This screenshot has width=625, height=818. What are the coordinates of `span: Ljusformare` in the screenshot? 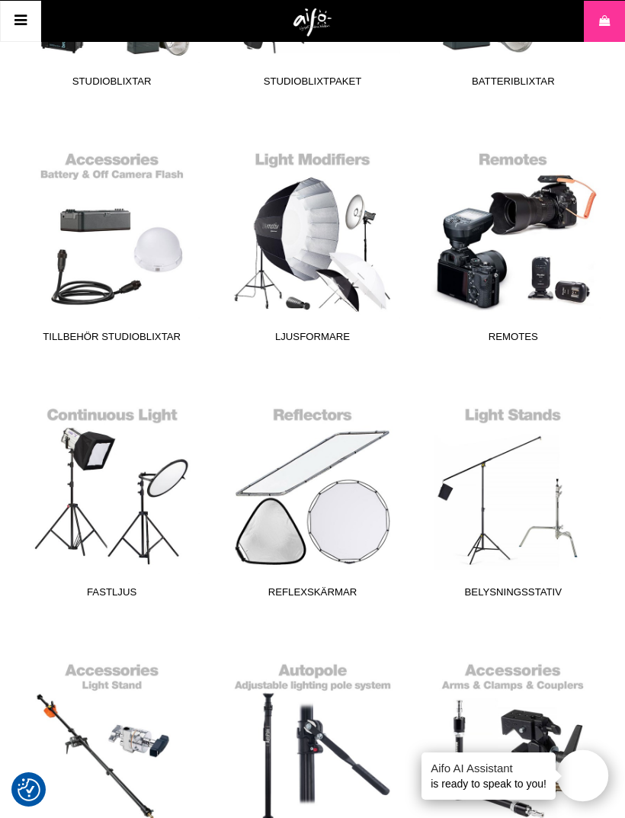 It's located at (313, 339).